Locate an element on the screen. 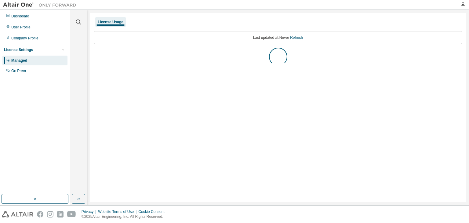  img: facebook.svg is located at coordinates (40, 214).